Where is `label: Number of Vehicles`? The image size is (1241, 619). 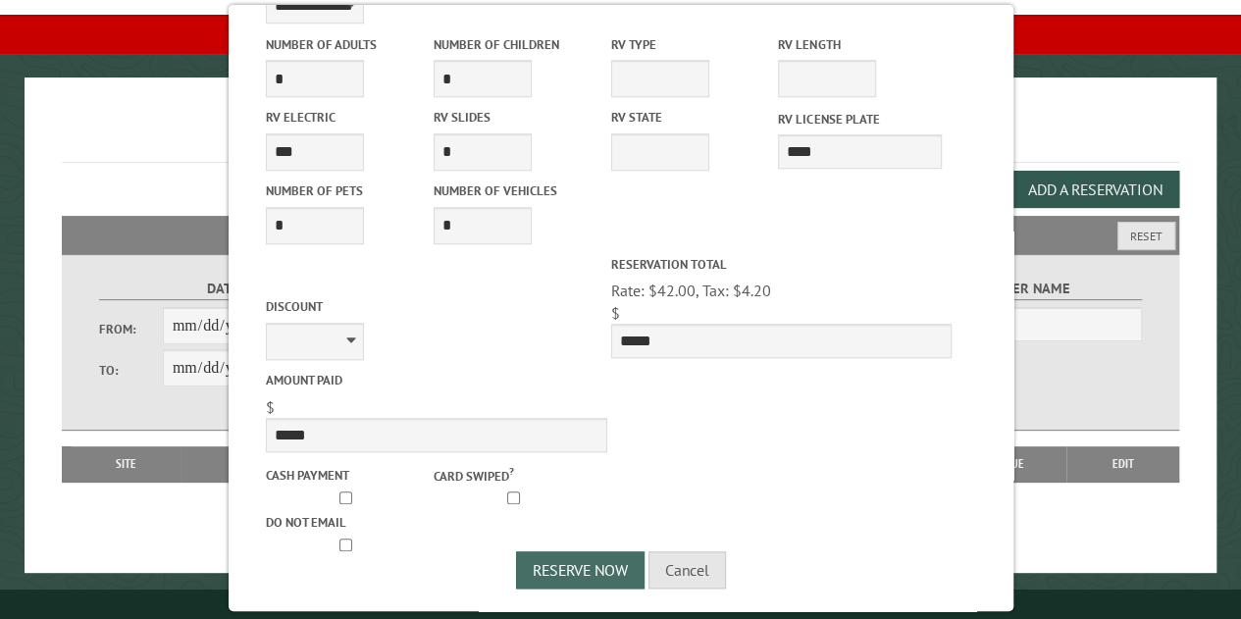 label: Number of Vehicles is located at coordinates (514, 190).